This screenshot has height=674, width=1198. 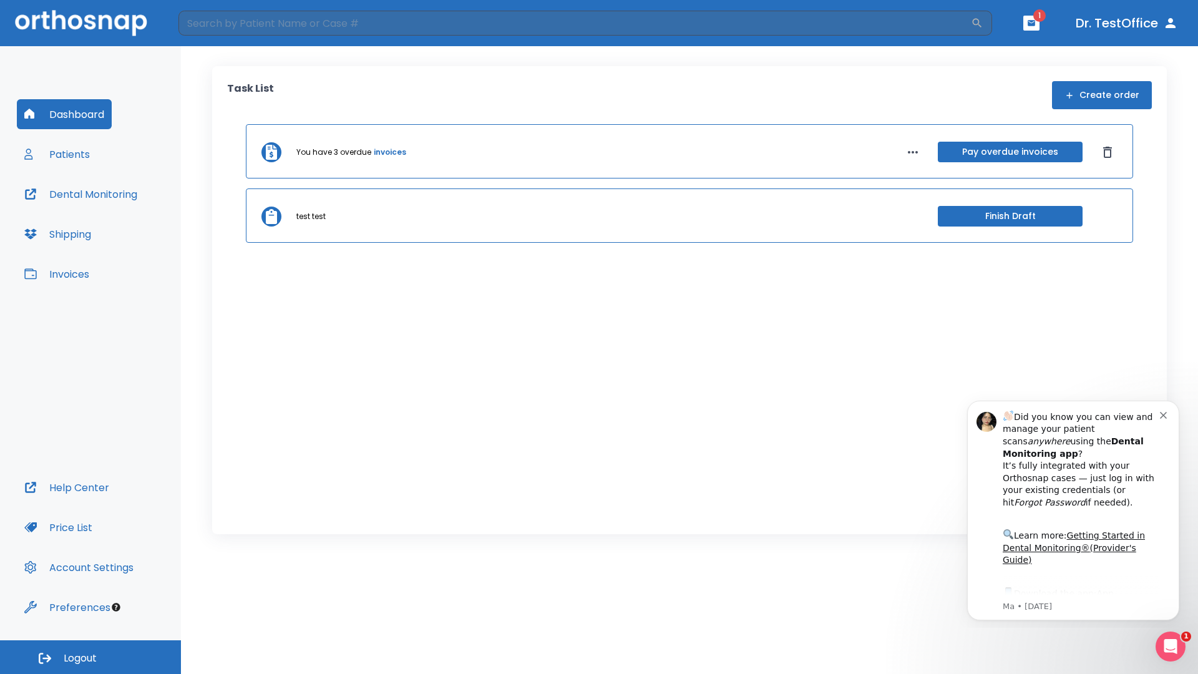 I want to click on a: Patients, so click(x=57, y=154).